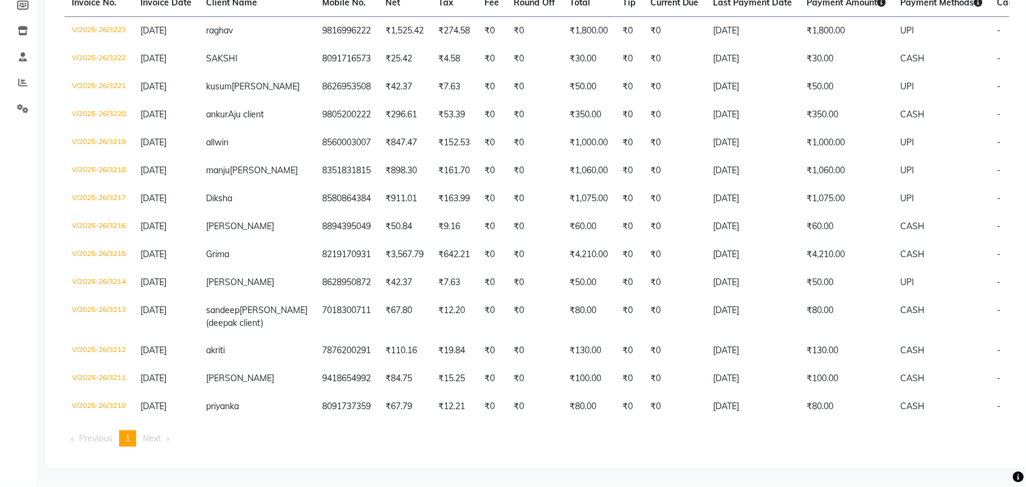 The height and width of the screenshot is (487, 1026). Describe the element at coordinates (128, 438) in the screenshot. I see `span: 1` at that location.